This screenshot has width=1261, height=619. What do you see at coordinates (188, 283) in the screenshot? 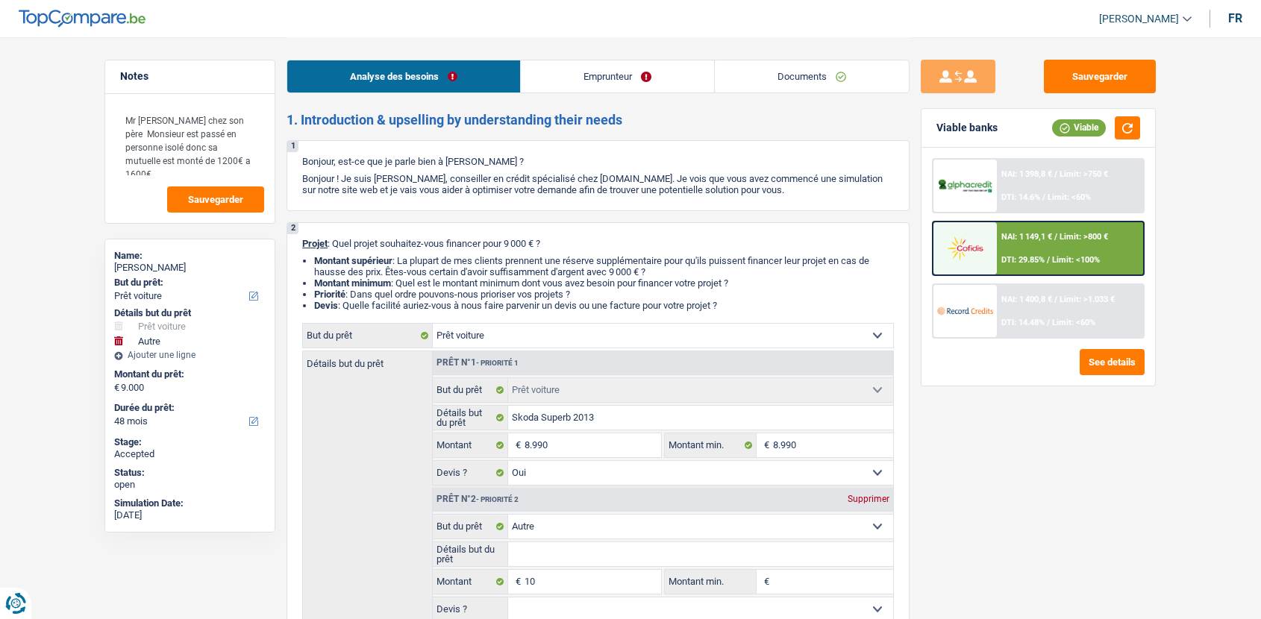
I see `label: But du prêt:` at bounding box center [188, 283].